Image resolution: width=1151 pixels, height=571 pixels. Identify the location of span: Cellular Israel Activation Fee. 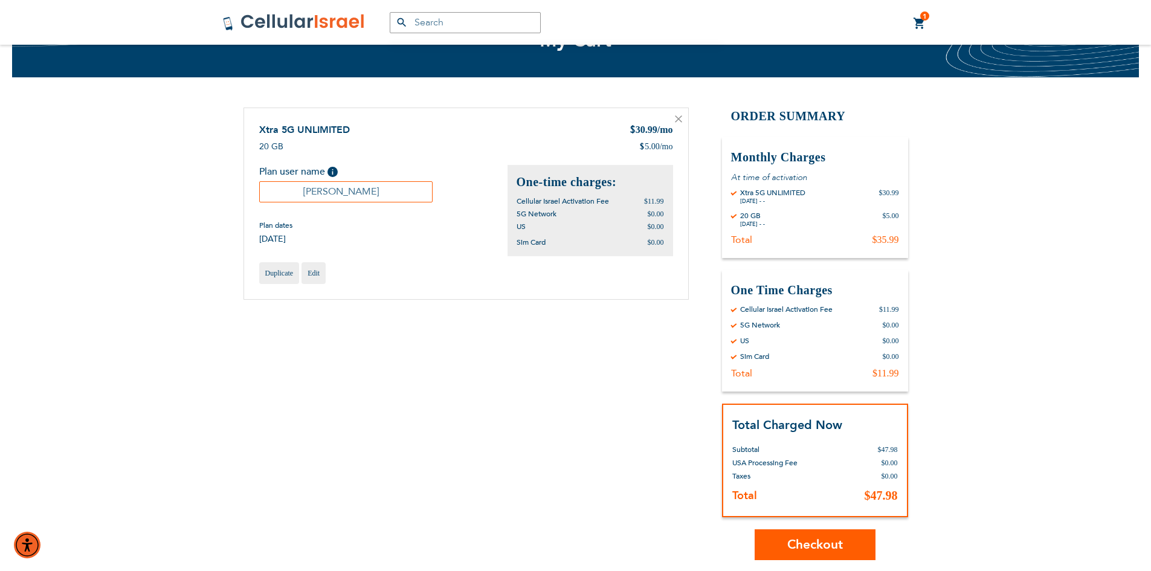
(563, 201).